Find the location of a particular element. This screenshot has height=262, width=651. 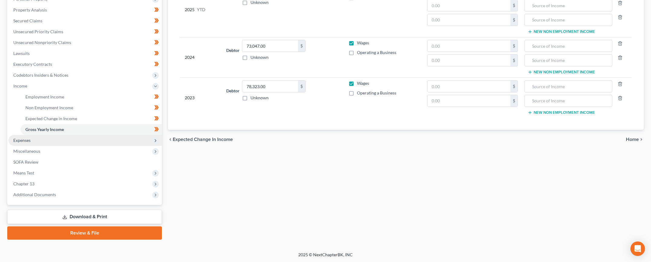

a: Executory Contracts is located at coordinates (85, 64).